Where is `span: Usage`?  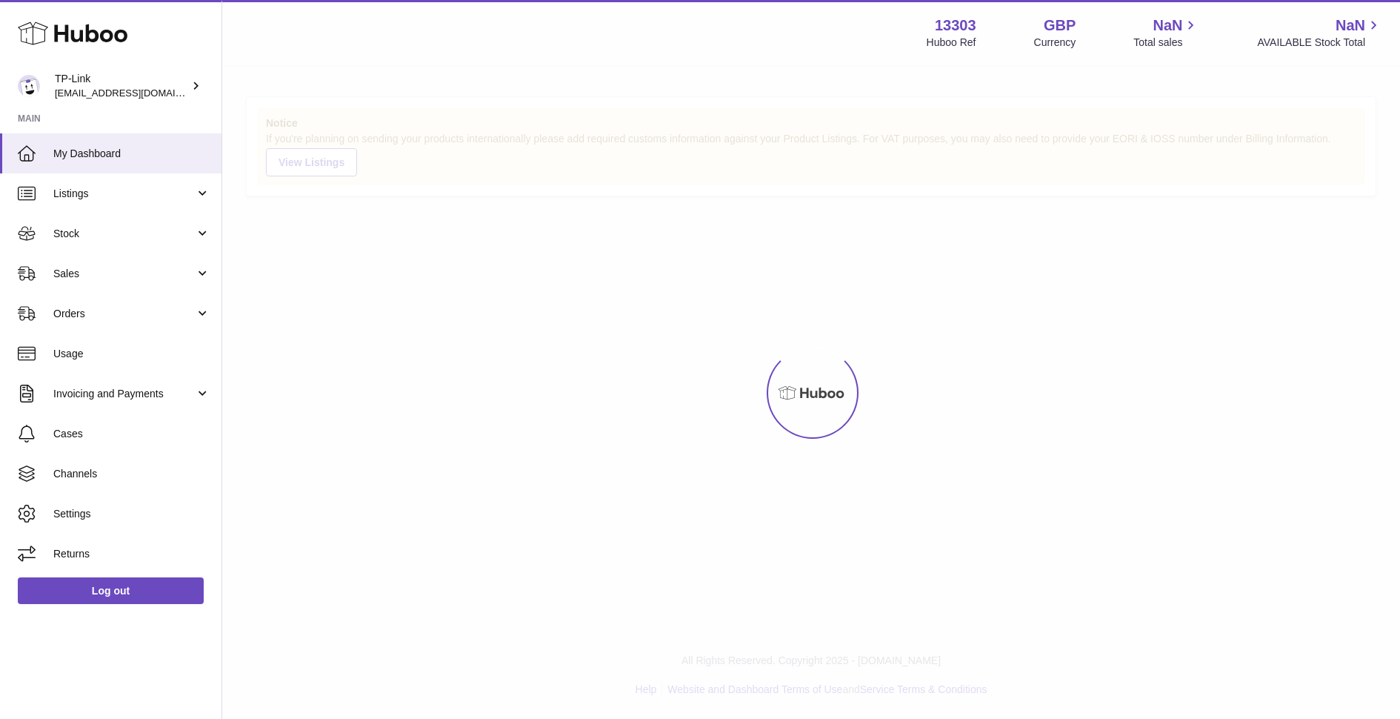 span: Usage is located at coordinates (132, 353).